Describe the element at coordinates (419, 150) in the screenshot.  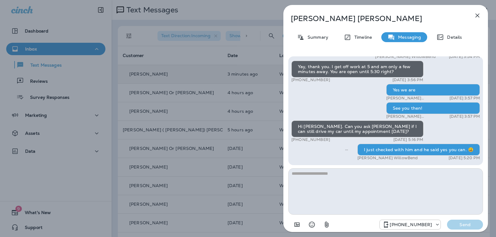
I see `div: I just checked with him and he said yes you can. 😃` at that location.